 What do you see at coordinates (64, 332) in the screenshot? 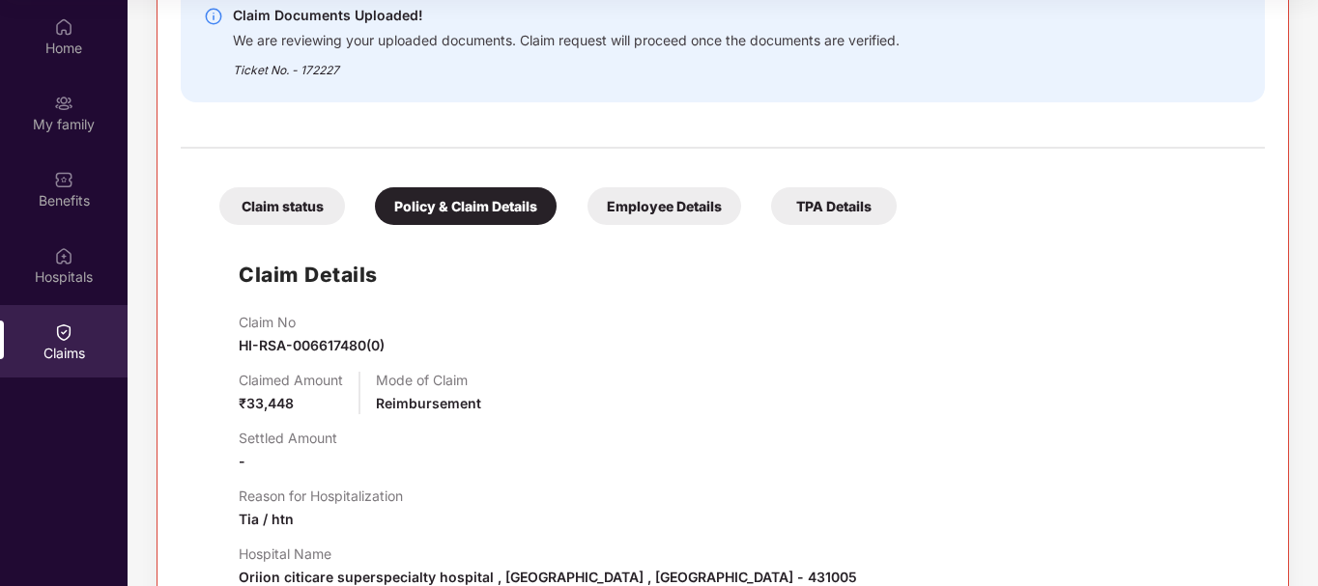
I see `img: svg+xml;base64,PHN2ZyBpZD0iQ2xhaW0iIHhtbG5zPSJodHRwOi8vd3d3LnczLm9yZy8yMDAwL3N2ZyIgd2lkdGg9IjIwIi...` at bounding box center [64, 332].